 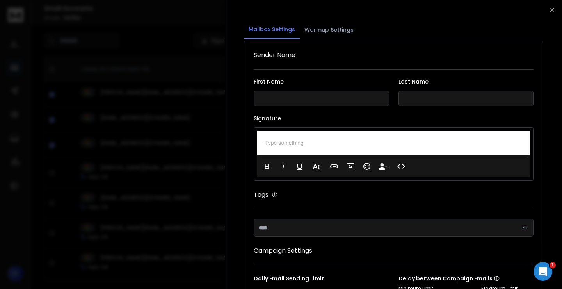 I want to click on label: Signature, so click(x=393, y=118).